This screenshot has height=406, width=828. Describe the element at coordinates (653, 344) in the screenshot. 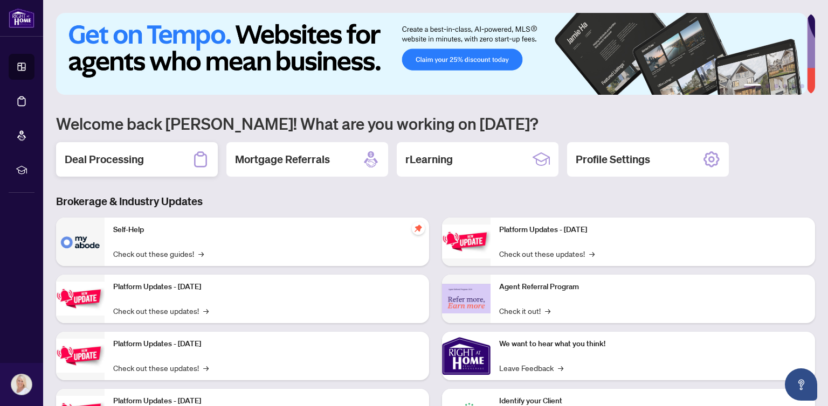

I see `p: We want to hear what you think!` at that location.